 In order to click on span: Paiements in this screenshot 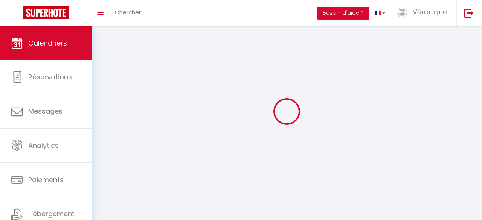, I will do `click(46, 180)`.